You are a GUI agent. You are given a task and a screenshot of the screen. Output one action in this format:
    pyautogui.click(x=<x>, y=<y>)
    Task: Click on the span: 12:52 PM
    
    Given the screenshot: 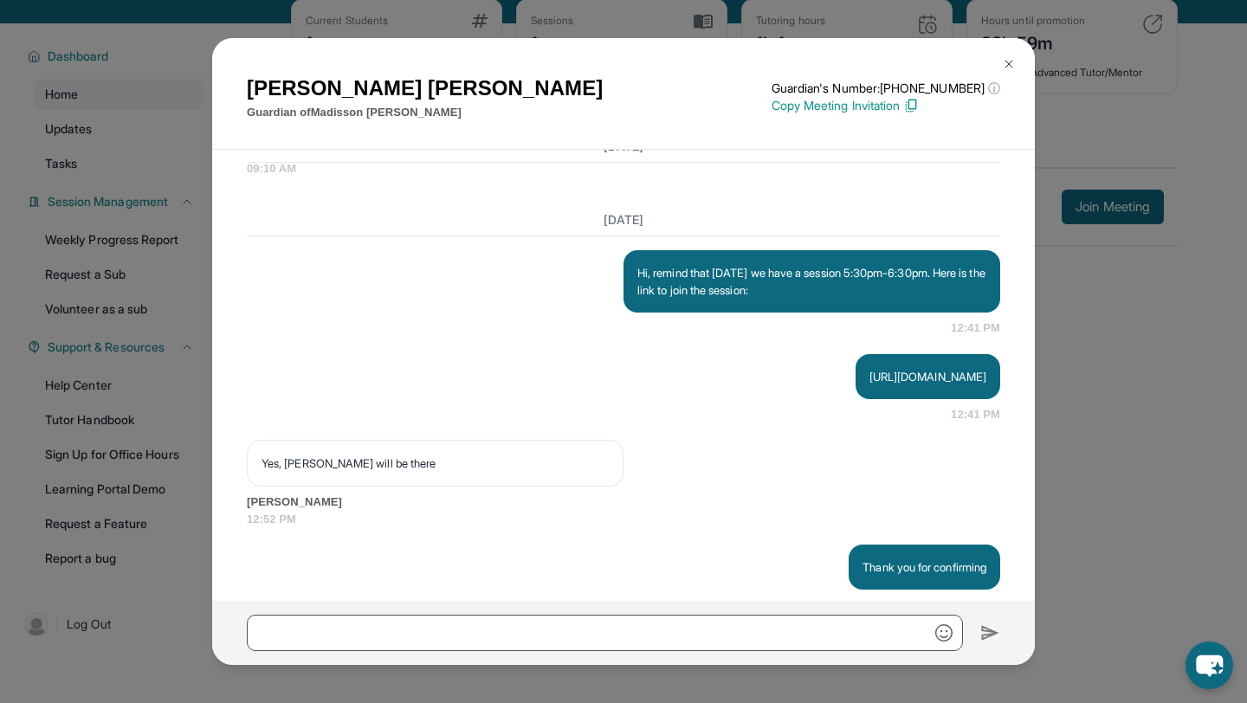 What is the action you would take?
    pyautogui.click(x=624, y=520)
    